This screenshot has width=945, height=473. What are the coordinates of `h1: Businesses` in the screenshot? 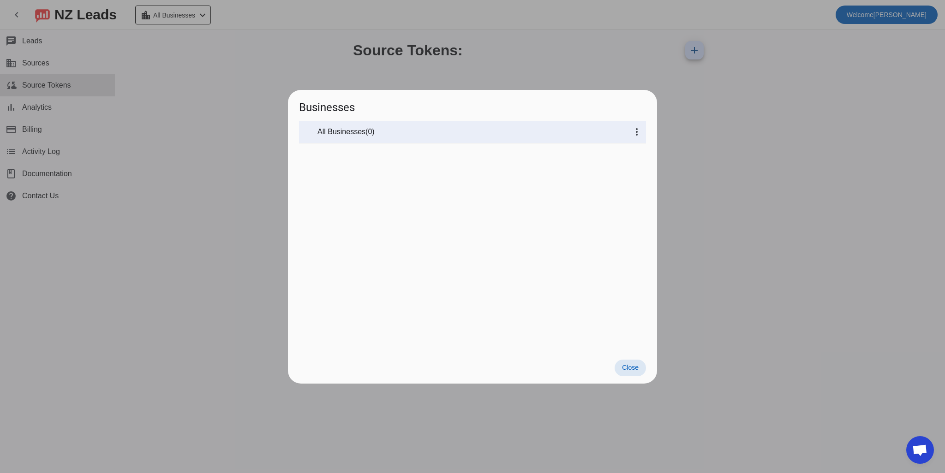 It's located at (472, 105).